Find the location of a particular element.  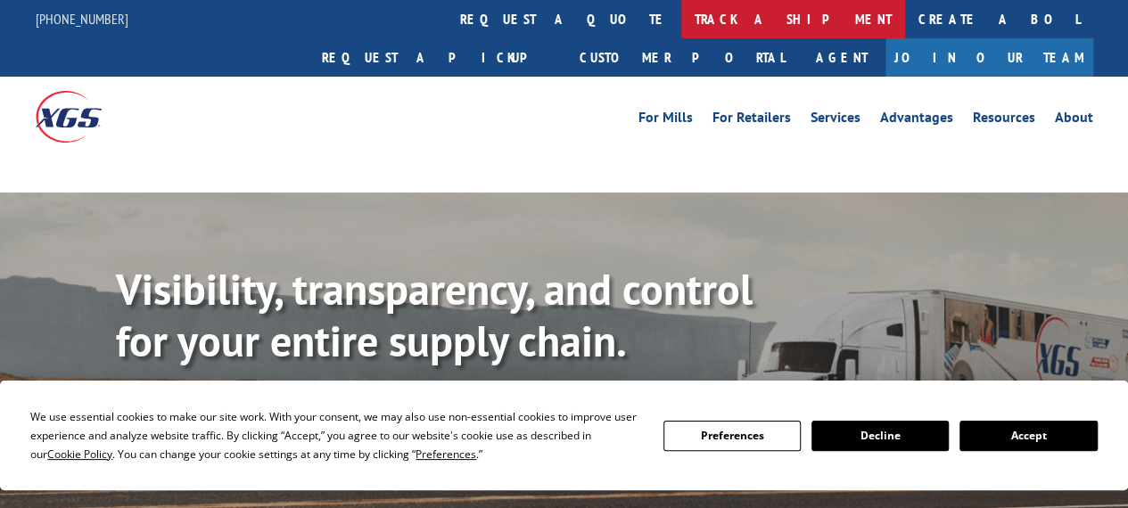

span: Preferences is located at coordinates (446, 454).